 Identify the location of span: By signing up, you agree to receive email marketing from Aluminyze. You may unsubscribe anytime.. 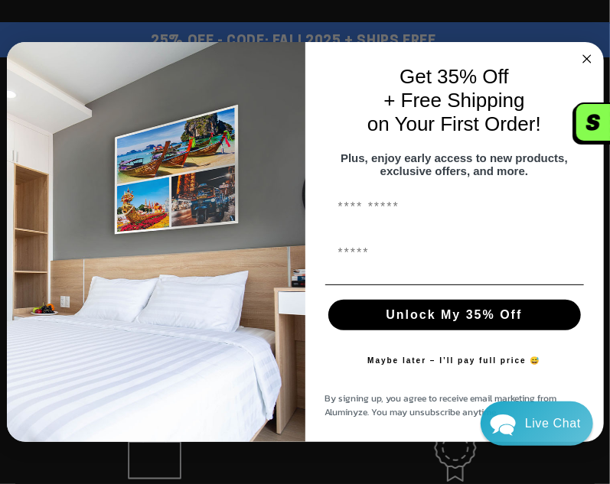
(441, 405).